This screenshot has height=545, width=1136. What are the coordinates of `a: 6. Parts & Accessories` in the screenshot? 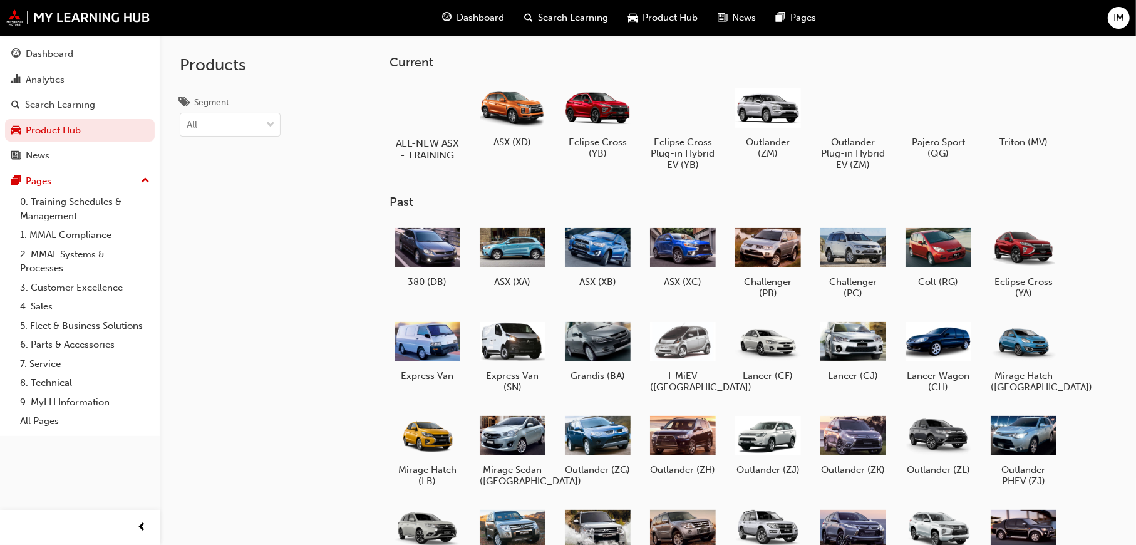 It's located at (85, 344).